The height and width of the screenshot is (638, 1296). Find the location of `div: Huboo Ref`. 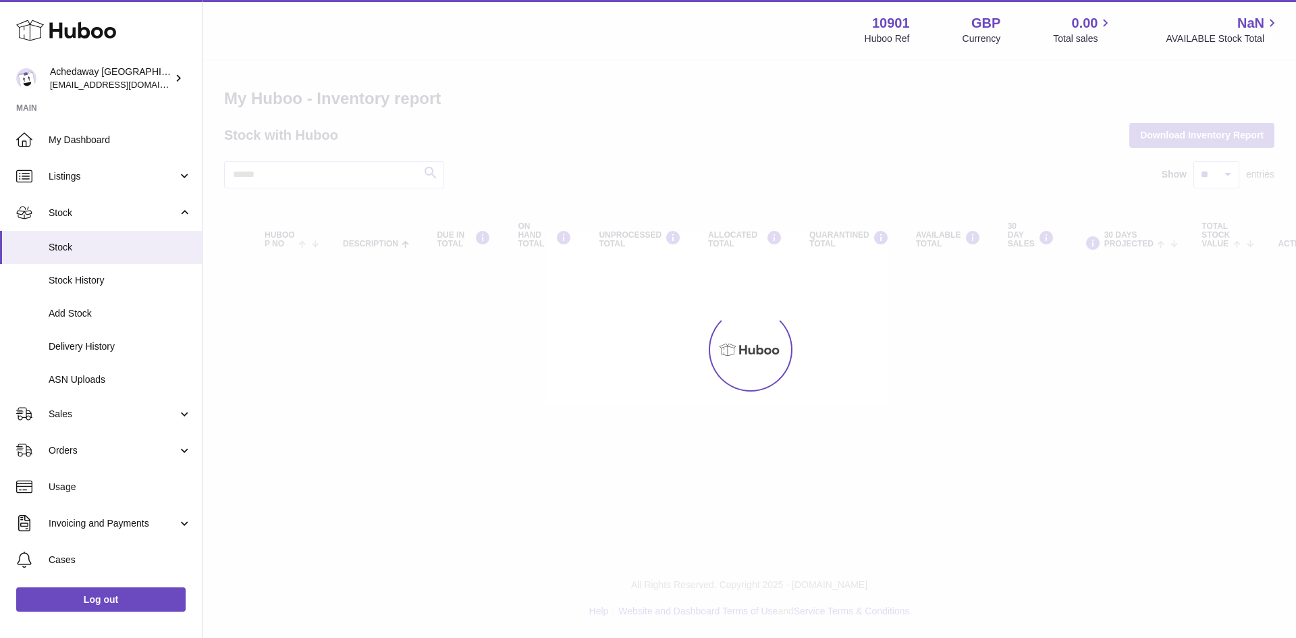

div: Huboo Ref is located at coordinates (887, 38).